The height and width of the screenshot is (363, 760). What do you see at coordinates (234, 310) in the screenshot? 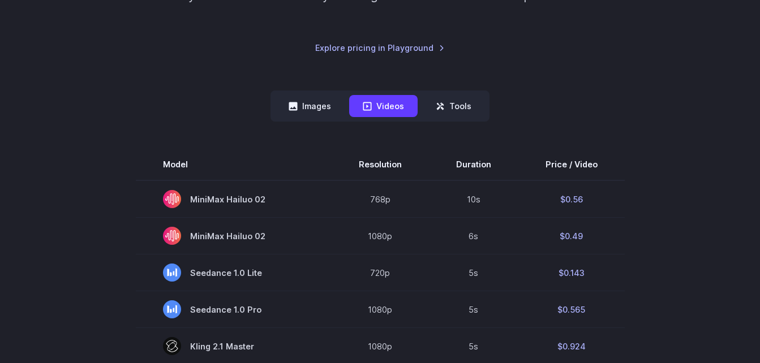
I see `span: Seedance 1.0 Pro` at bounding box center [234, 310].